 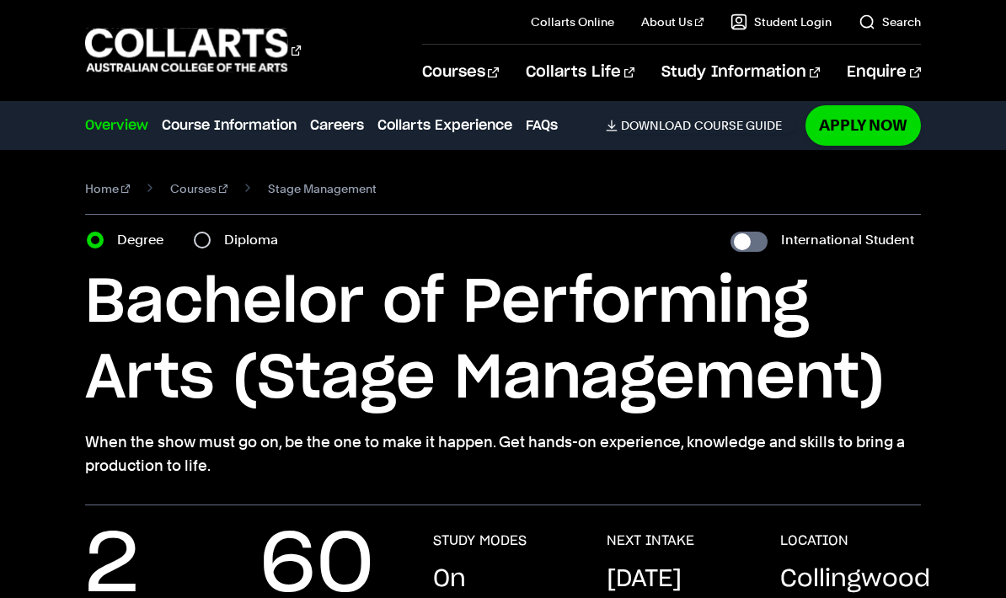 What do you see at coordinates (655, 126) in the screenshot?
I see `span: Download` at bounding box center [655, 126].